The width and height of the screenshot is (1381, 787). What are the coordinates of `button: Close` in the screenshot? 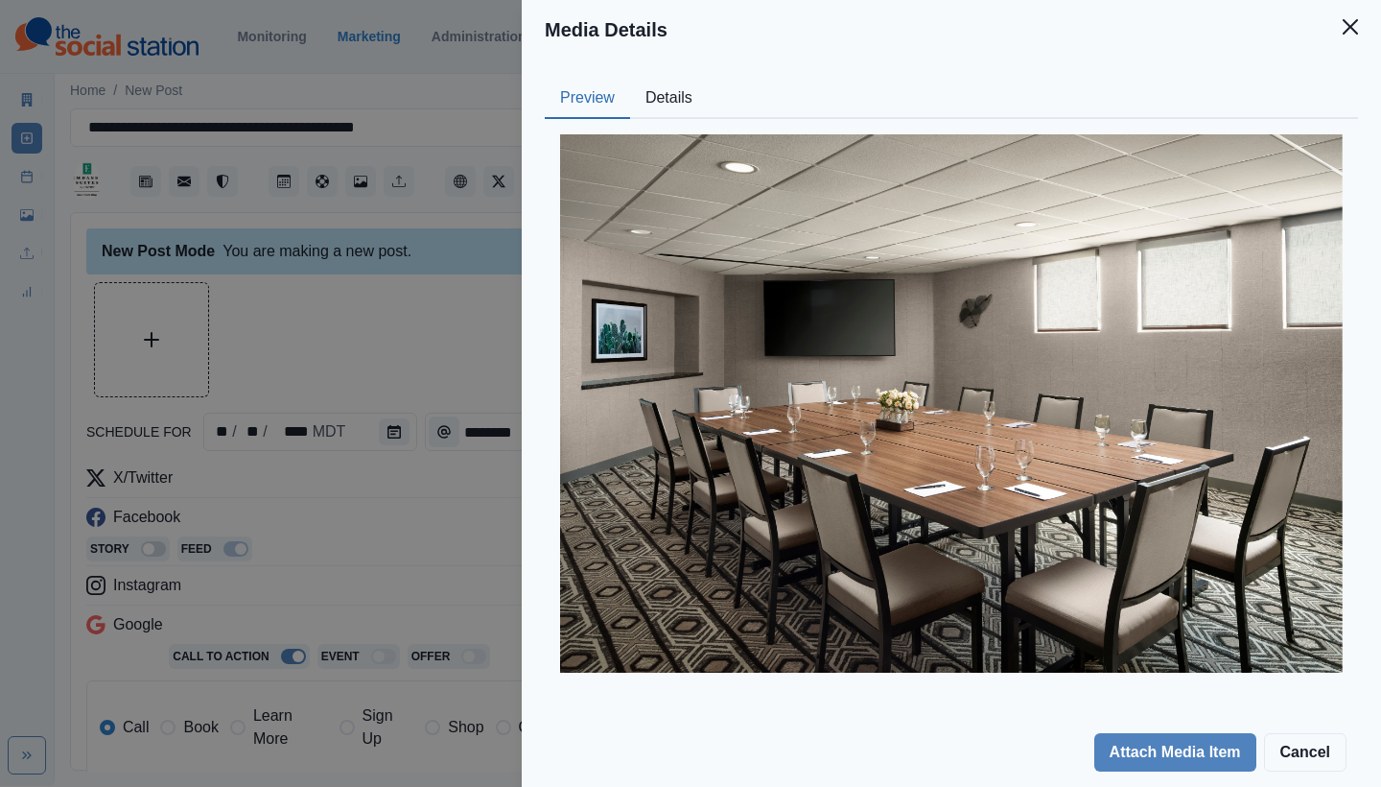 It's located at (1351, 27).